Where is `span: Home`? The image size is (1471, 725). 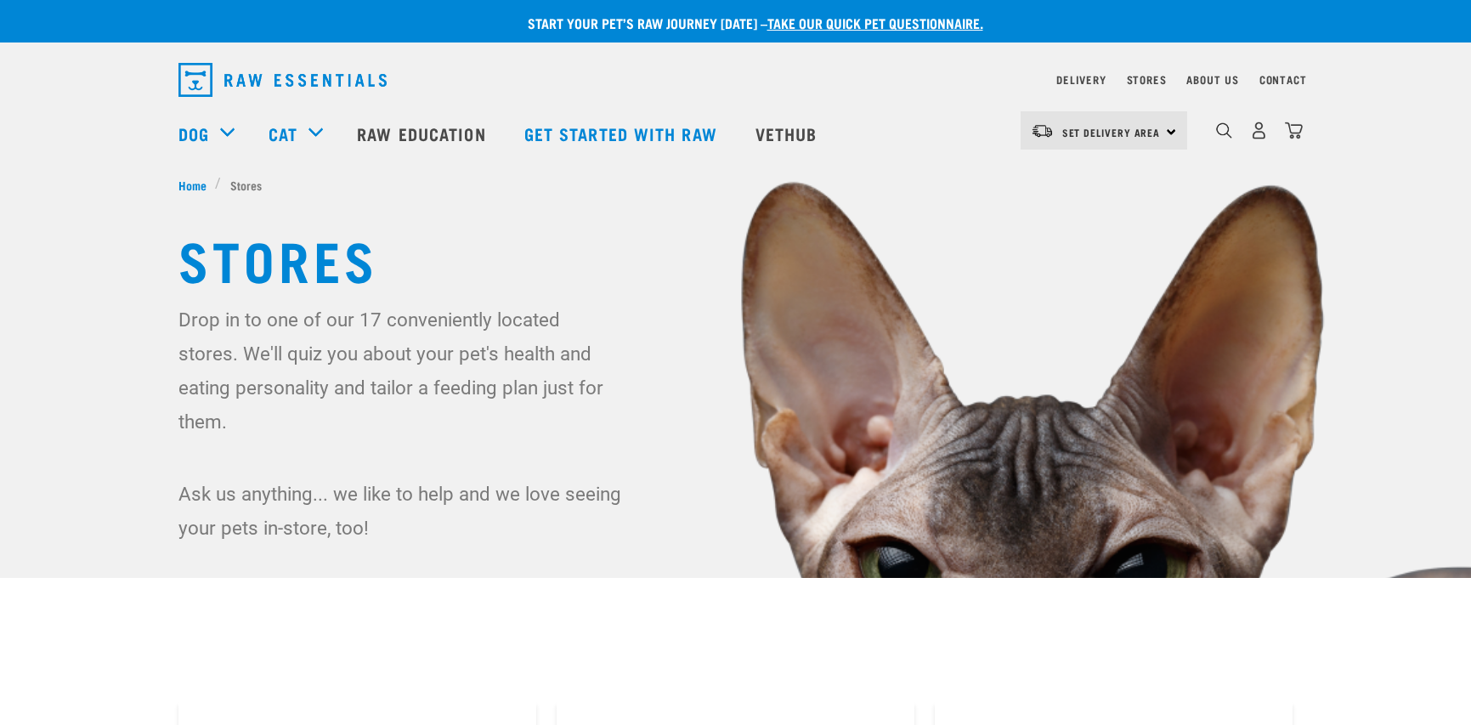
span: Home is located at coordinates (192, 184).